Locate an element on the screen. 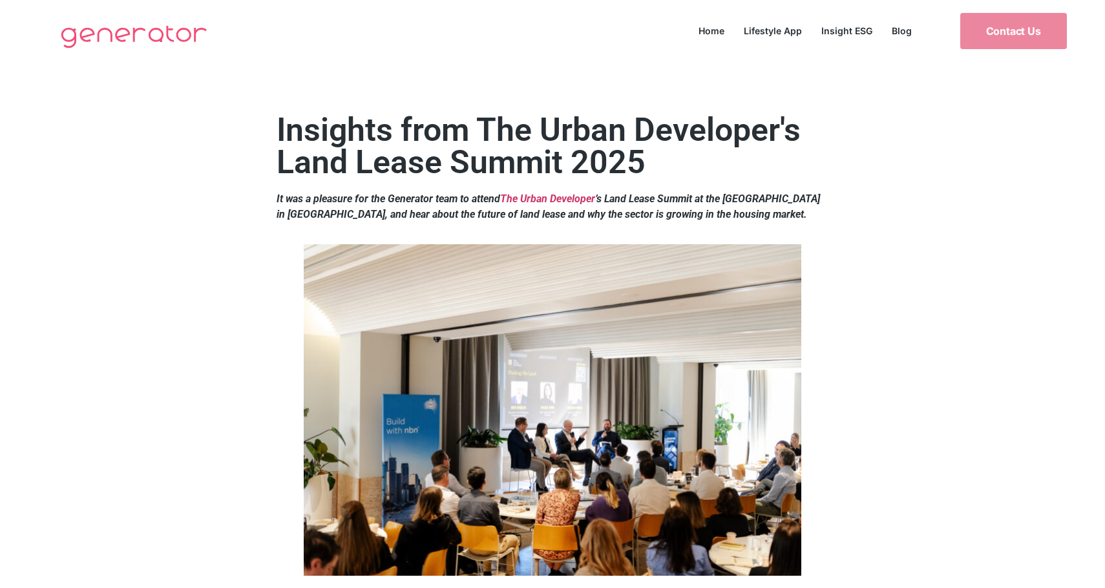 The width and height of the screenshot is (1105, 588). a: The Urban Developer is located at coordinates (547, 198).